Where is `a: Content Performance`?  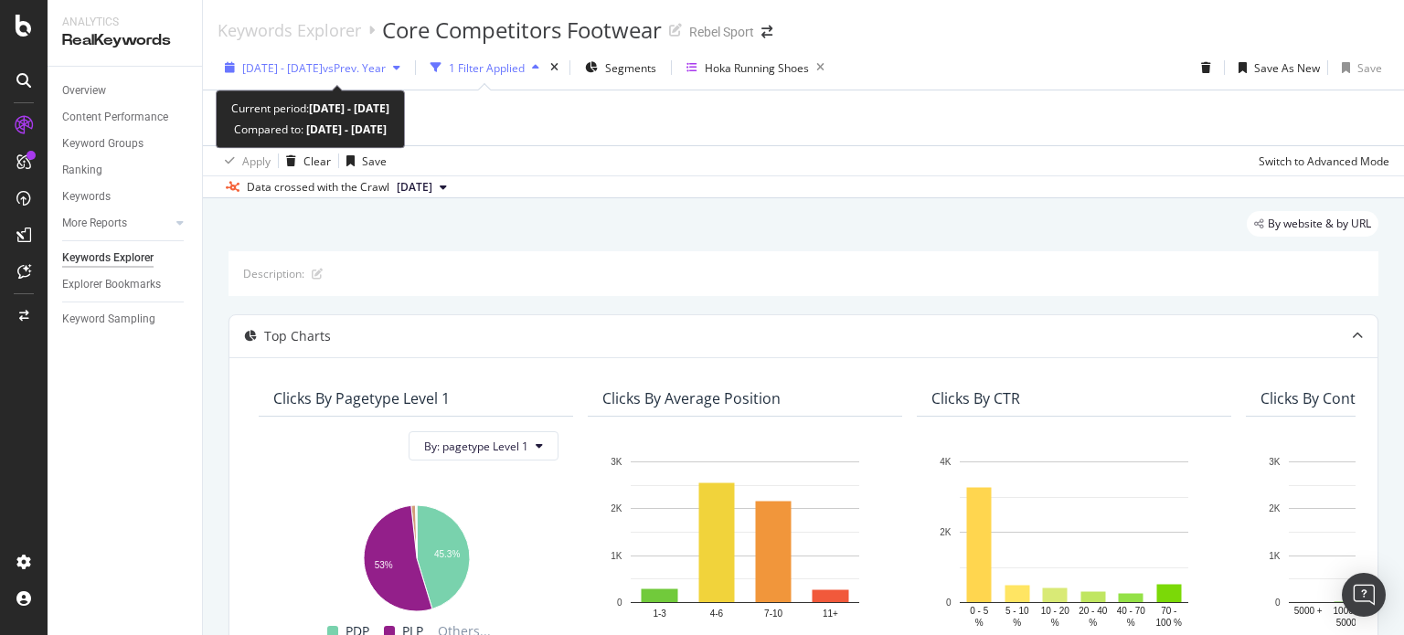 a: Content Performance is located at coordinates (125, 117).